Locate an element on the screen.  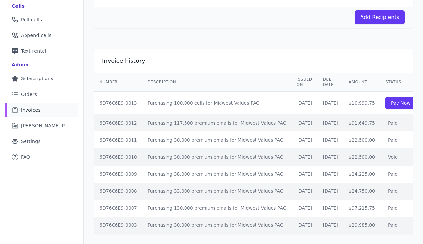
span: Append cells is located at coordinates (36, 35).